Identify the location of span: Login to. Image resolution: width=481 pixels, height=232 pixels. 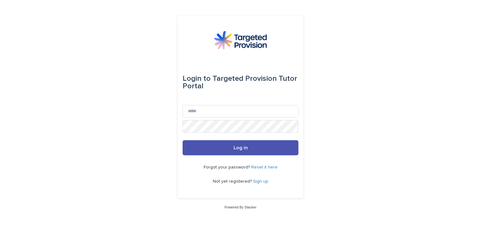
(196, 79).